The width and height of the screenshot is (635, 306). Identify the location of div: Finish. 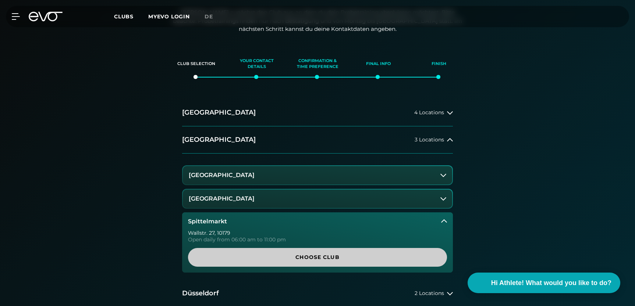
(439, 64).